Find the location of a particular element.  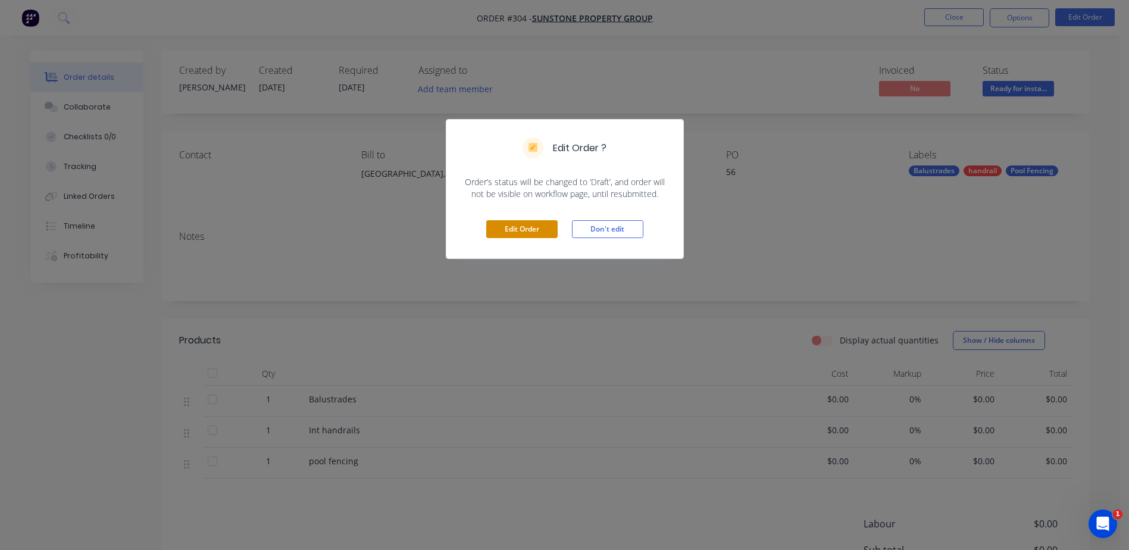

h5: Edit Order ? is located at coordinates (580, 148).